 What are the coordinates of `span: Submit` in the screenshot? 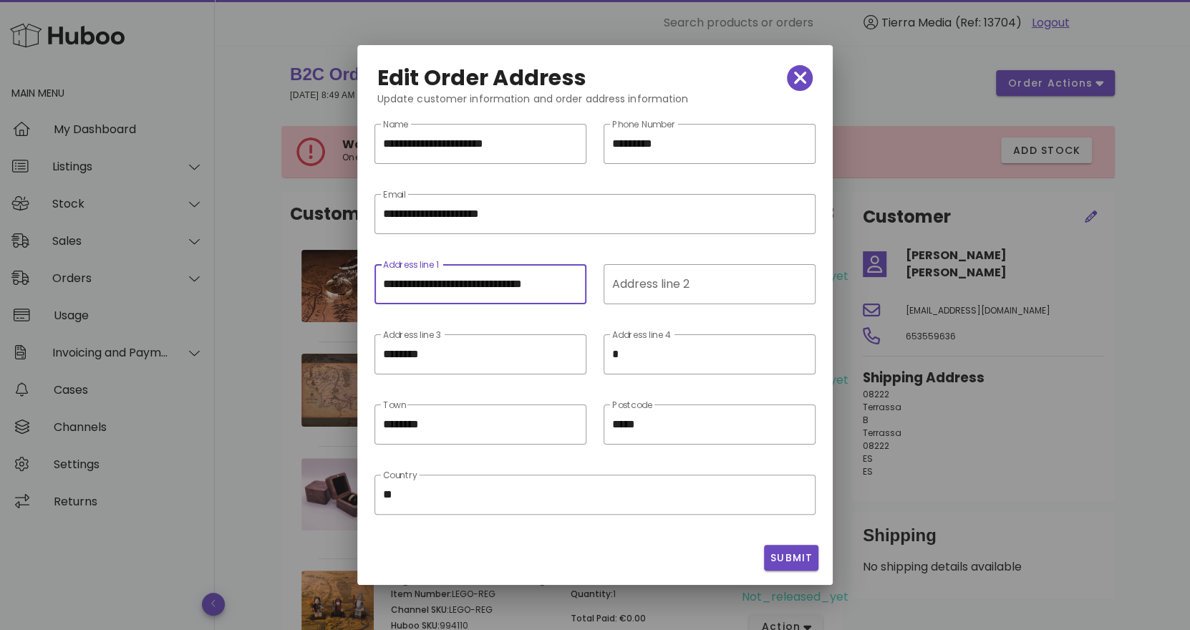 It's located at (791, 558).